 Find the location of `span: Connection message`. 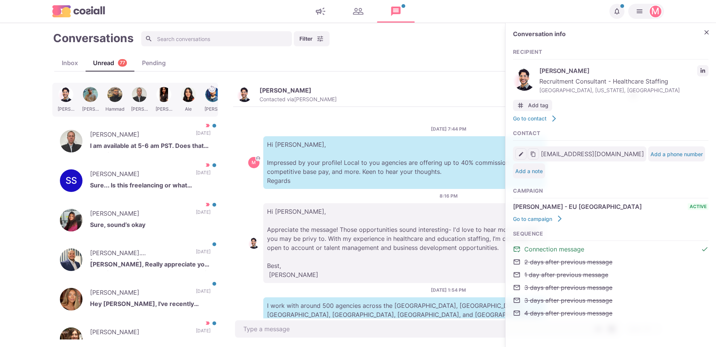

span: Connection message is located at coordinates (554, 249).